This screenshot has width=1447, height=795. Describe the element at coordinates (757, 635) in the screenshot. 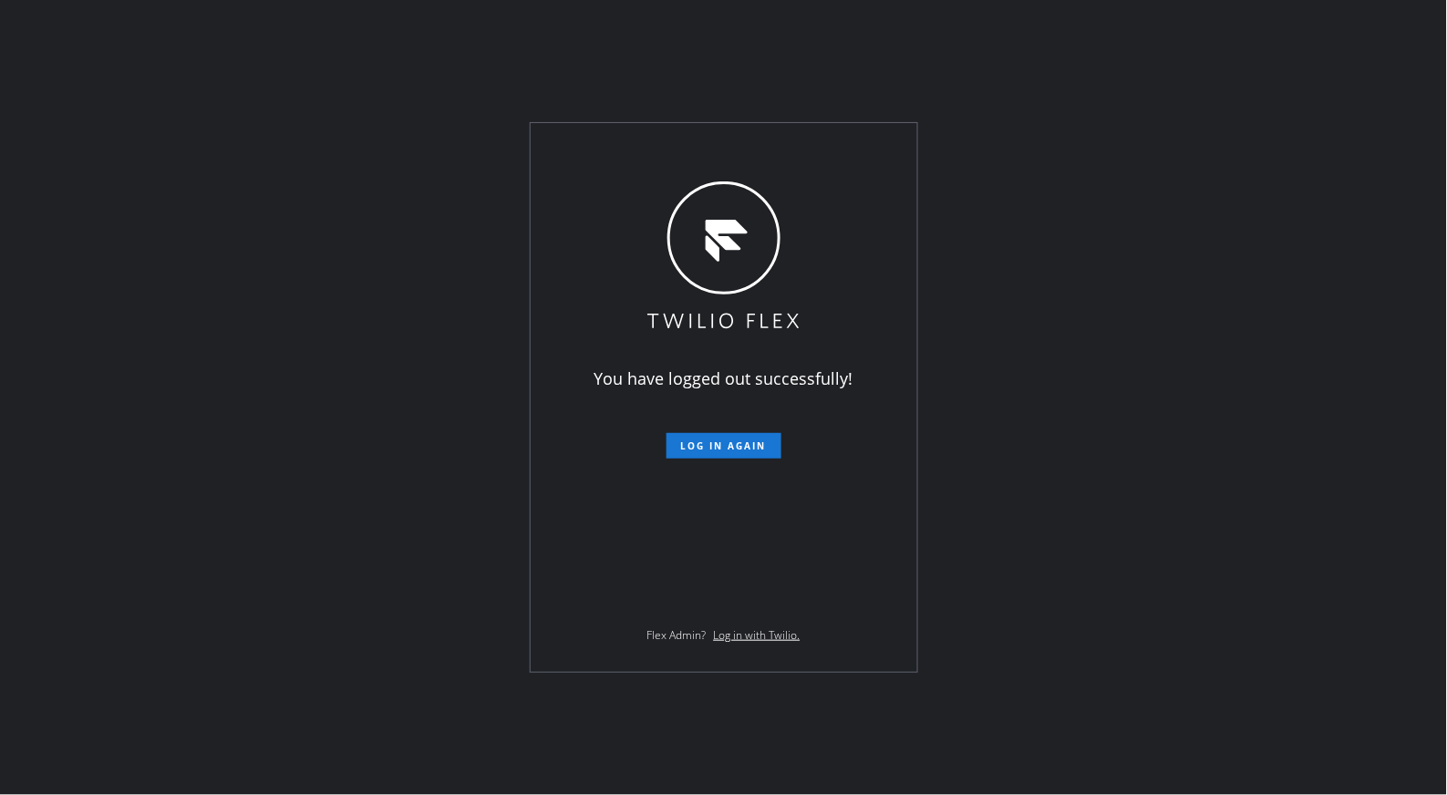

I see `a: Log in with Twilio.` at that location.